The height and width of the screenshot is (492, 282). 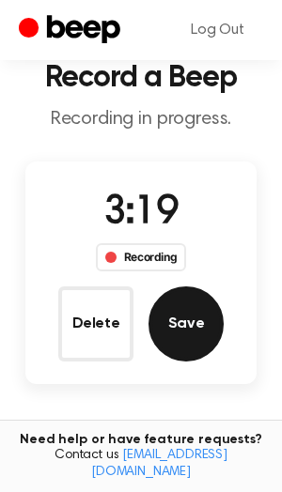 I want to click on h1: Record a Beep, so click(x=141, y=78).